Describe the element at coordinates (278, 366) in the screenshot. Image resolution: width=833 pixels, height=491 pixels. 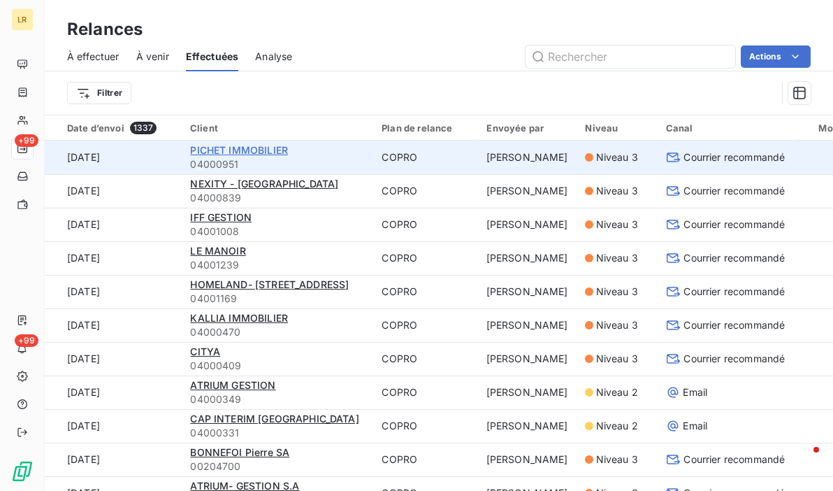
I see `span: 04000409` at that location.